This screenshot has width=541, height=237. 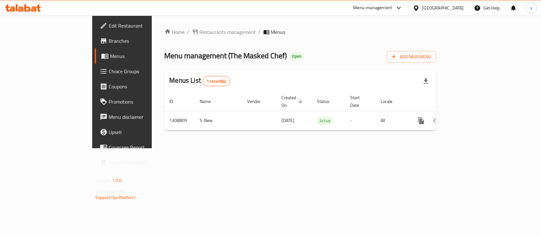 What do you see at coordinates (103, 180) in the screenshot?
I see `span: Version:` at bounding box center [103, 180].